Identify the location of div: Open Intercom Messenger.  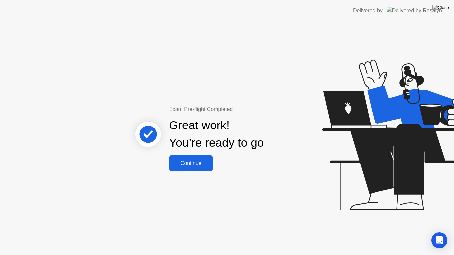
(440, 241).